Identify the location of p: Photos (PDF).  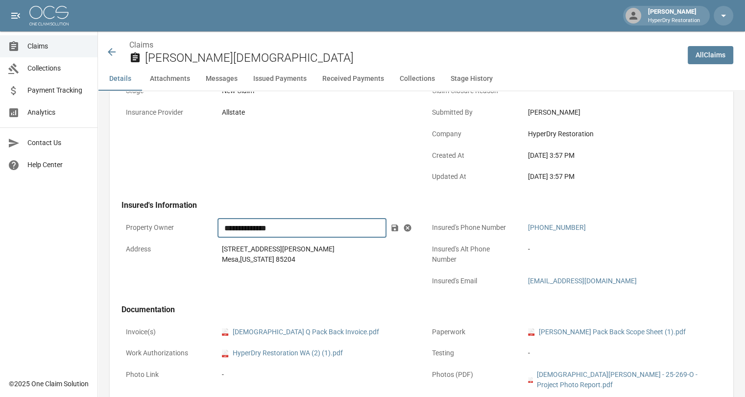
(472, 374).